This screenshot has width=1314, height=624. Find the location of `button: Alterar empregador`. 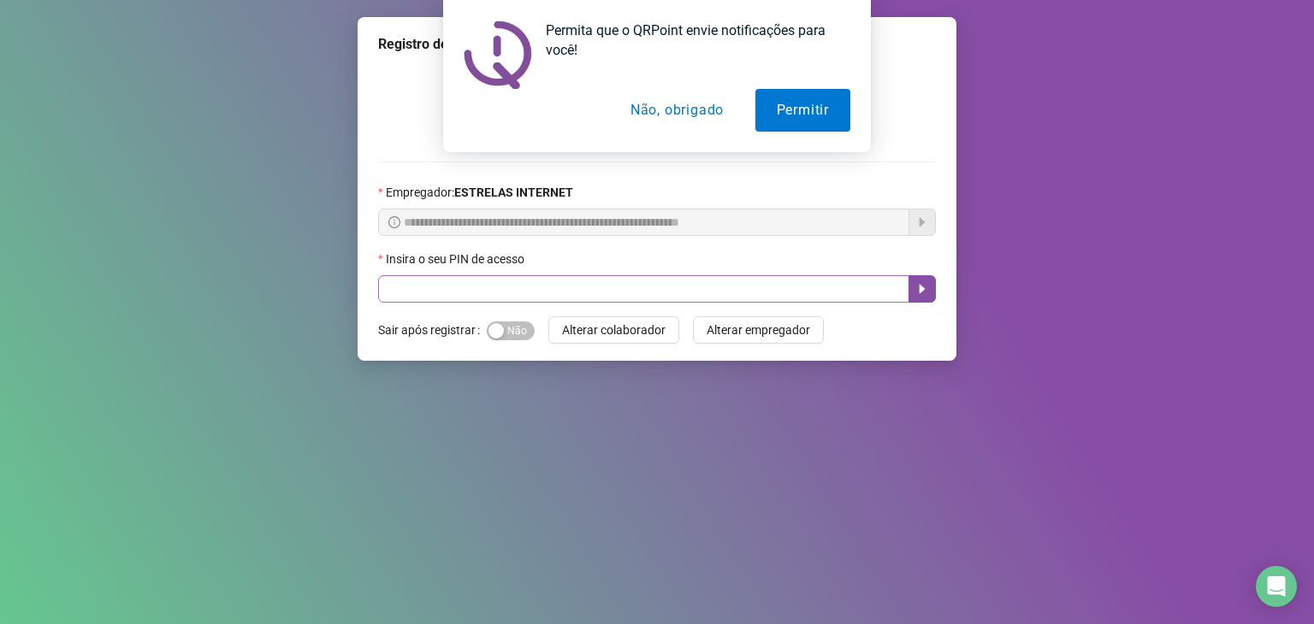

button: Alterar empregador is located at coordinates (758, 330).